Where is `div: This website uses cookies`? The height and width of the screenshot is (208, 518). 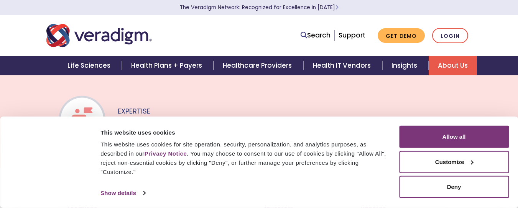 div: This website uses cookies is located at coordinates (245, 133).